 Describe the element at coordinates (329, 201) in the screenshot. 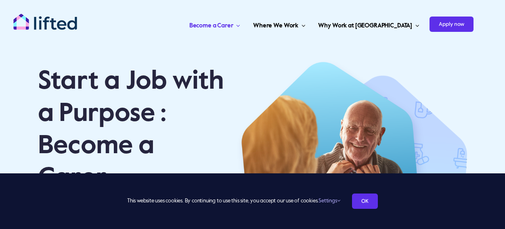

I see `a: Settings` at that location.